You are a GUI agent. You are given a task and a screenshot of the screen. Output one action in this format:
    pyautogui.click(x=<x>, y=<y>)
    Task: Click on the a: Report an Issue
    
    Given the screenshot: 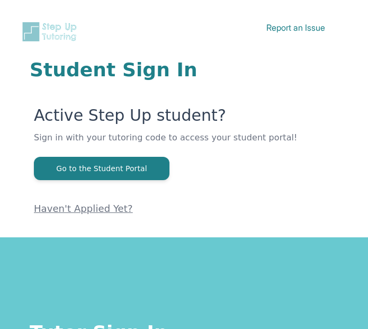 What is the action you would take?
    pyautogui.click(x=296, y=28)
    